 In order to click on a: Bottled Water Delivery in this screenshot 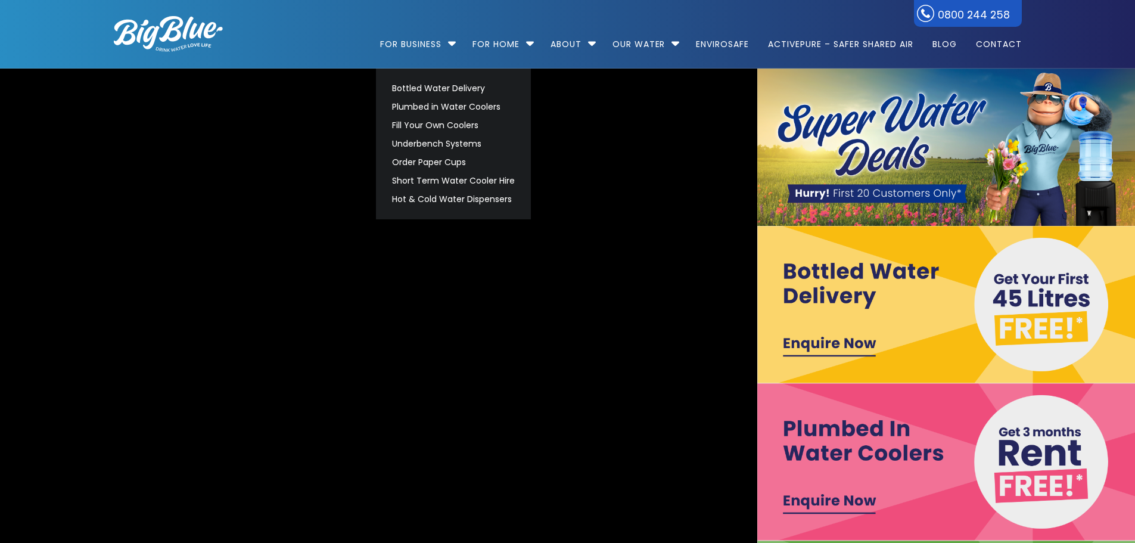, I will do `click(453, 88)`.